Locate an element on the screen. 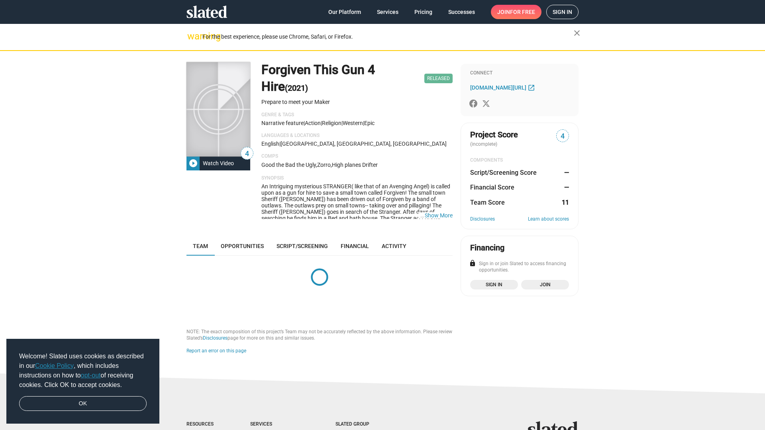  div: NOTE: The exact composition of this project’s Team may not be accurately reflected by the above i... is located at coordinates (320, 336).